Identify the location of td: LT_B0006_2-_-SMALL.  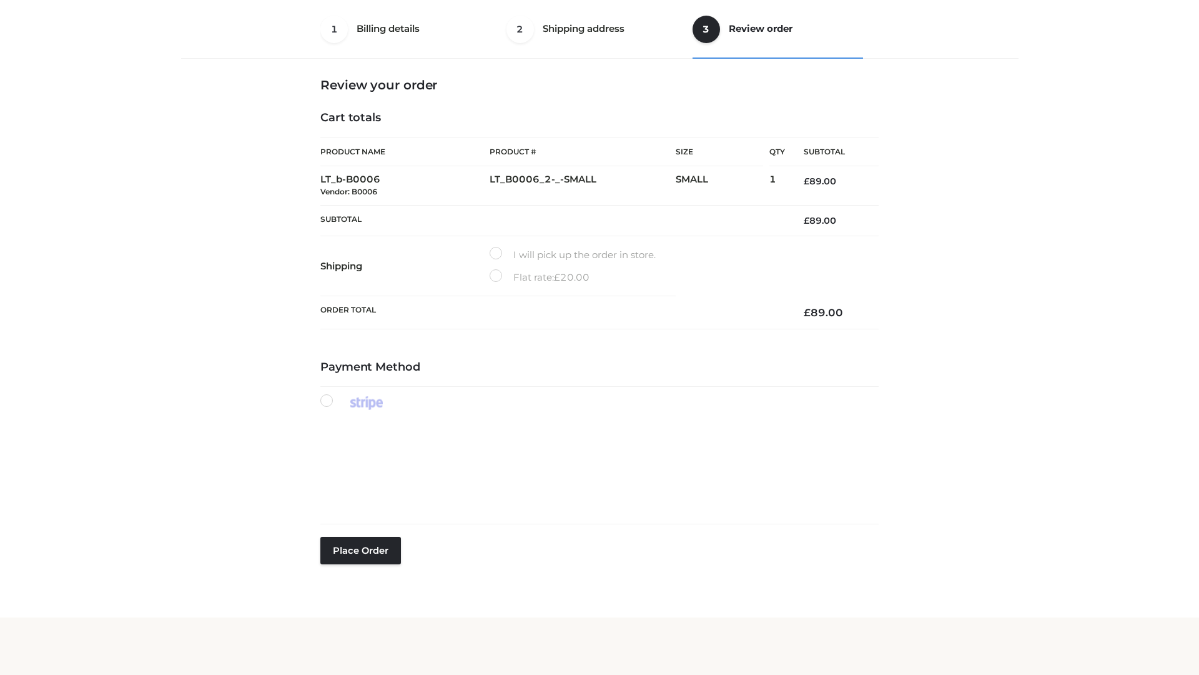
(583, 186).